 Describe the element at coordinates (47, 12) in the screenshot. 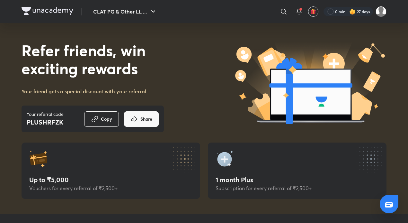

I see `a: Company Logo` at that location.